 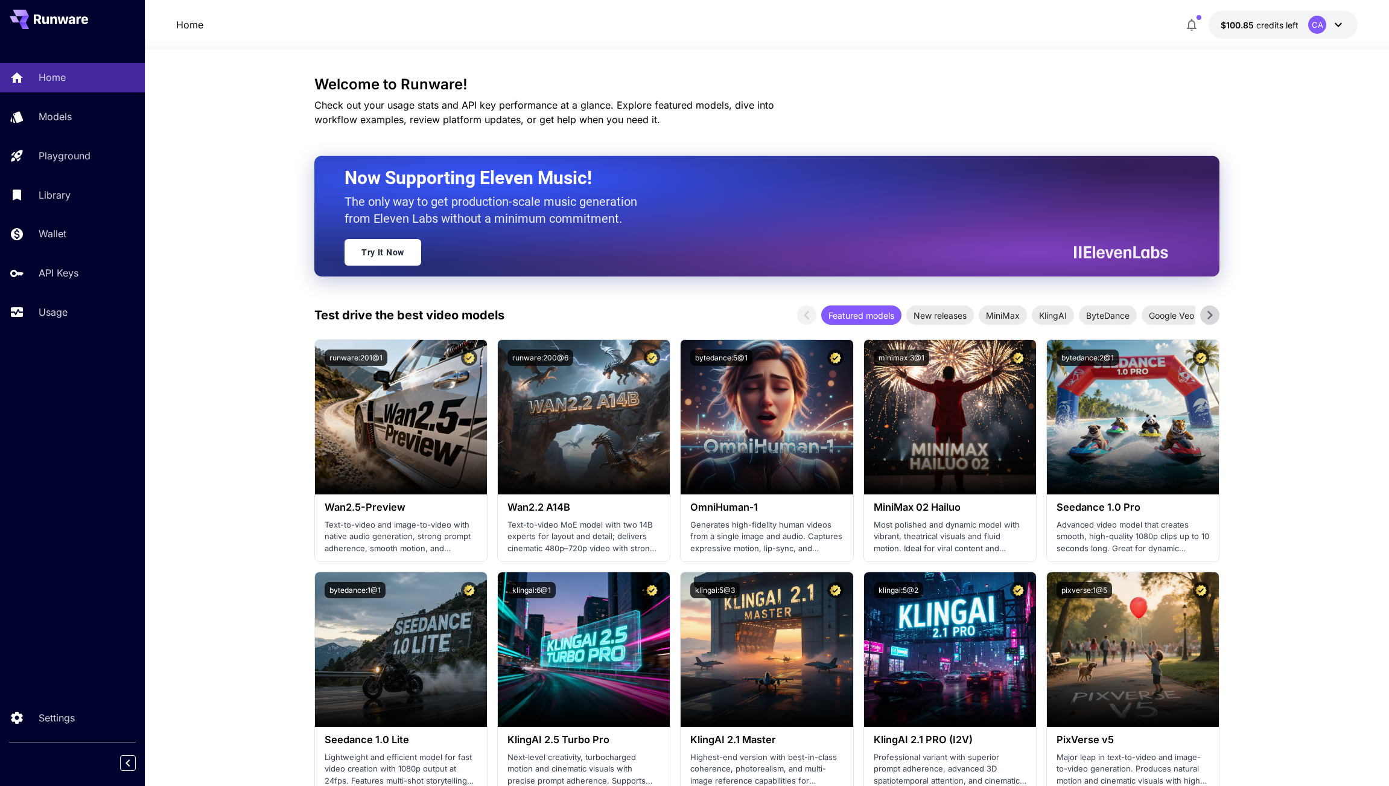 I want to click on h3: PixVerse v5, so click(x=1133, y=739).